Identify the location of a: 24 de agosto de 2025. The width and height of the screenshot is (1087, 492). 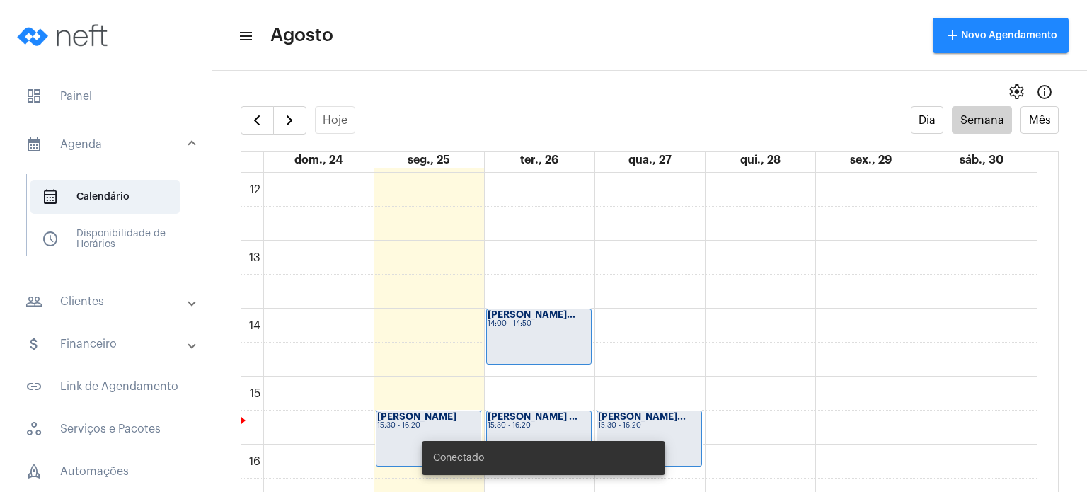
(318, 160).